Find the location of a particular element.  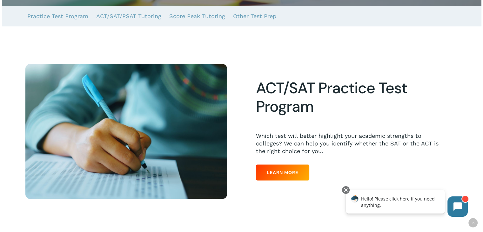

span: Learn More is located at coordinates (283, 172).